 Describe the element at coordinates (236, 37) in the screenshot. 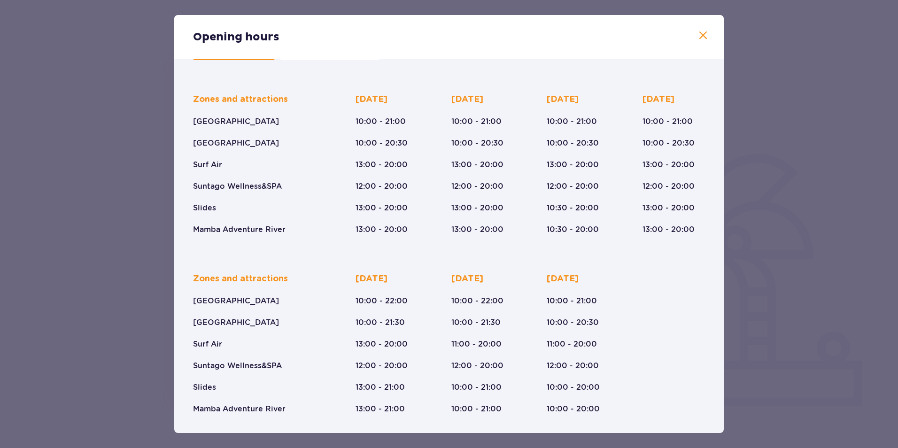

I see `p: Opening hours` at that location.